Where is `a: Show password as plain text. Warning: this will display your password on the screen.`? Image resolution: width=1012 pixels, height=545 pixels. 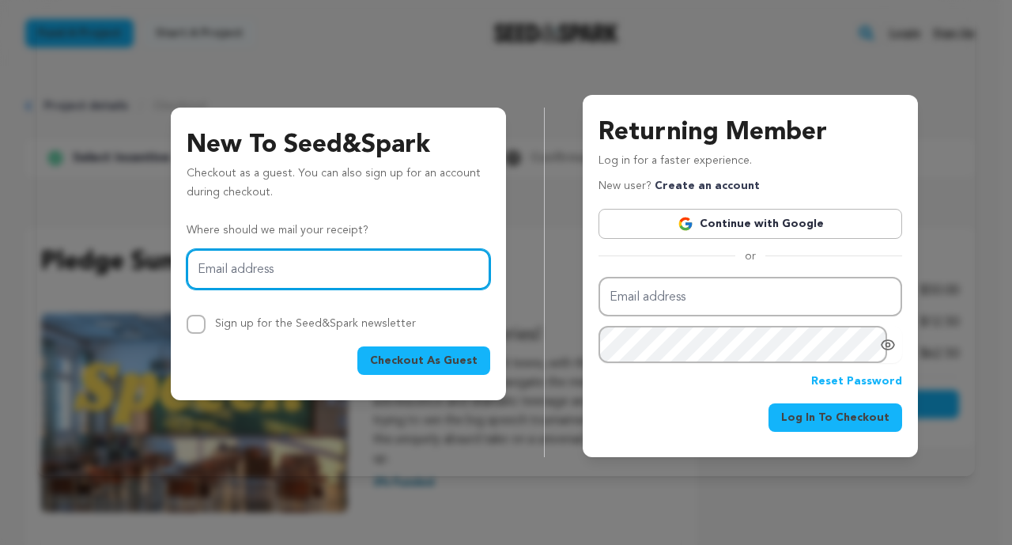
a: Show password as plain text. Warning: this will display your password on the screen. is located at coordinates (888, 345).